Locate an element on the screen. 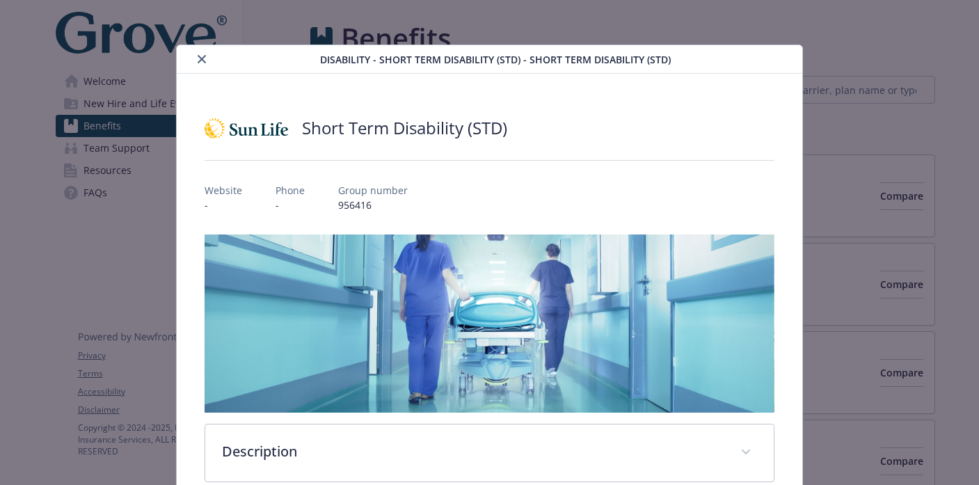  img: banner is located at coordinates (489, 324).